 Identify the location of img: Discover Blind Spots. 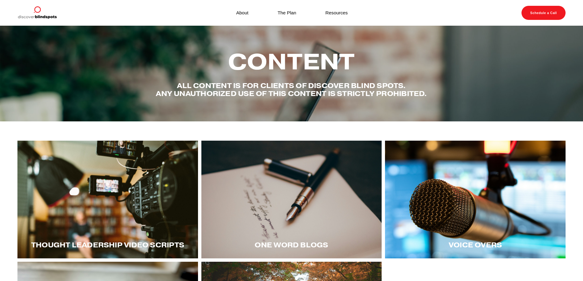
(37, 13).